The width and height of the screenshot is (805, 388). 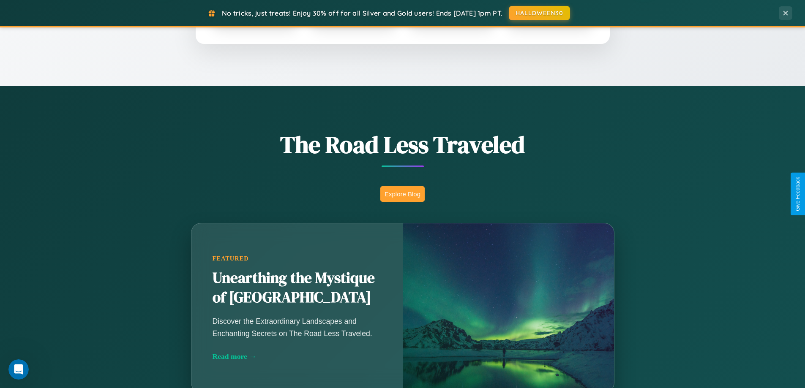 What do you see at coordinates (297, 327) in the screenshot?
I see `p: Discover the Extraordinary Landscapes and Enchanting Secrets on The Road Less Traveled.` at bounding box center [297, 327].